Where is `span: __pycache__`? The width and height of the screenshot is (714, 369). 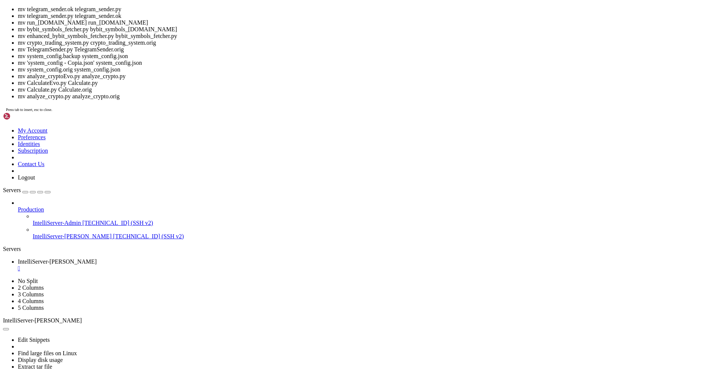
span: __pycache__ is located at coordinates (153, 69).